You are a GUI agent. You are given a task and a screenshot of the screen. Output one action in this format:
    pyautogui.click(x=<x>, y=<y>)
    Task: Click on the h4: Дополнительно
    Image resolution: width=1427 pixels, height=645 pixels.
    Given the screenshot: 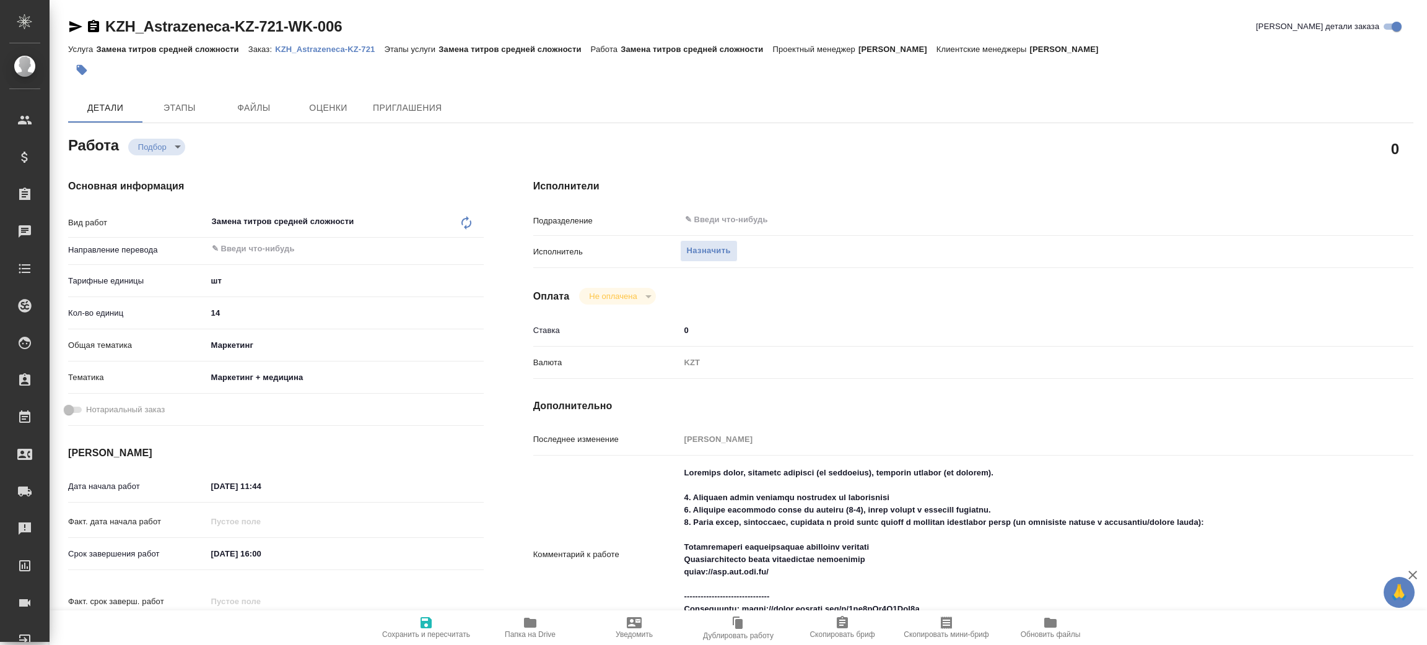 What is the action you would take?
    pyautogui.click(x=973, y=406)
    